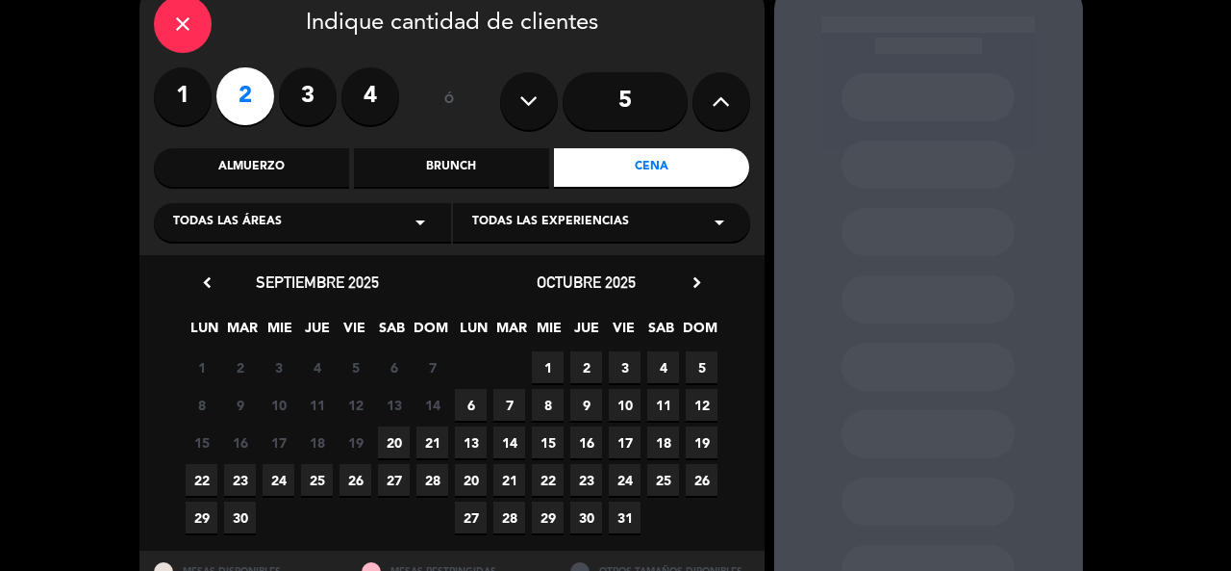  I want to click on div: ó, so click(449, 101).